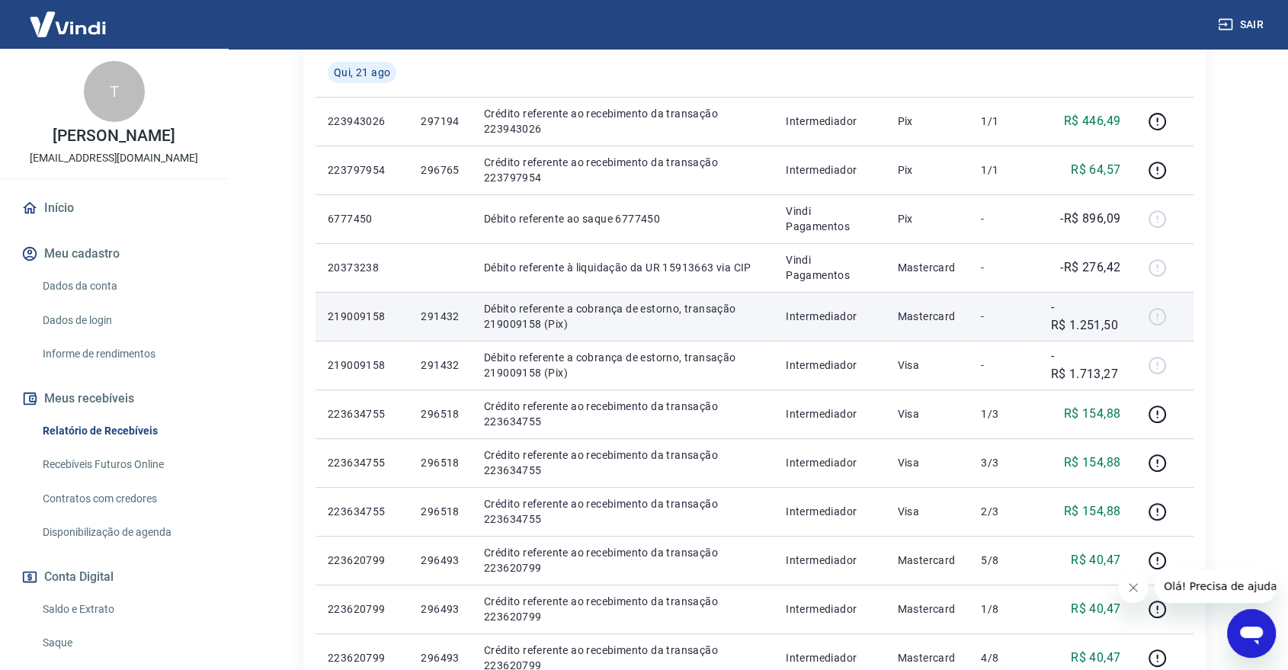 This screenshot has width=1288, height=670. What do you see at coordinates (1090, 268) in the screenshot?
I see `p: -R$ 276,42` at bounding box center [1090, 268].